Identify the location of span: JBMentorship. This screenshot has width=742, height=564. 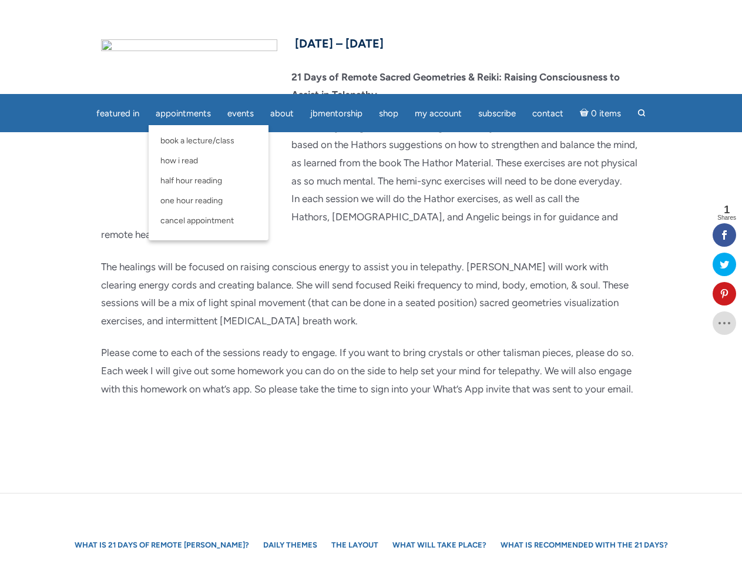
(336, 113).